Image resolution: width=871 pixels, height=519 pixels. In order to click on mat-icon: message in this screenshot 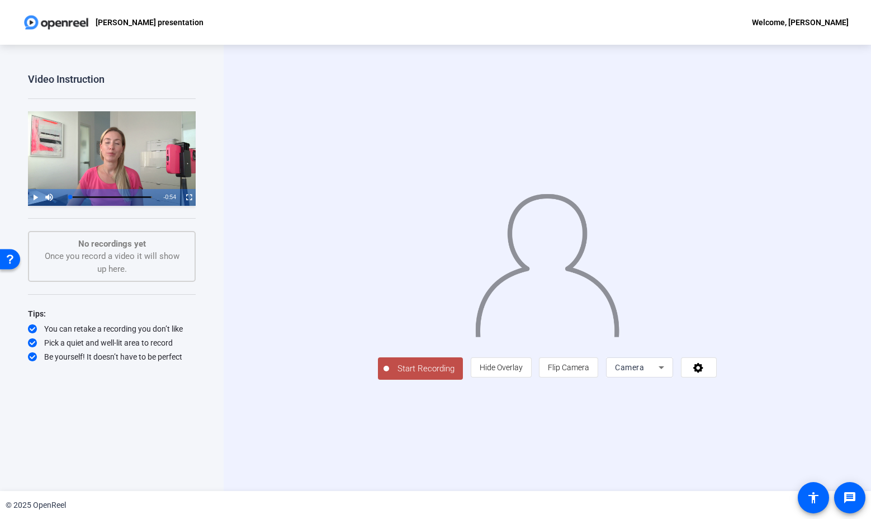, I will do `click(850, 498)`.